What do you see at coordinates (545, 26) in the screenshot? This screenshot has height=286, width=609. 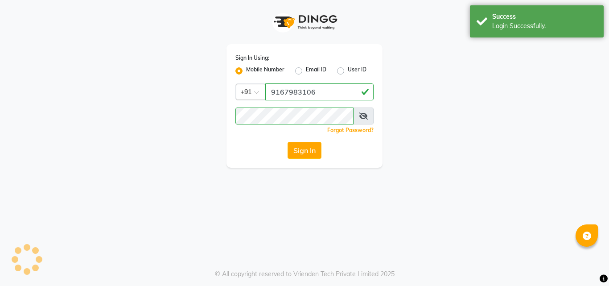 I see `div: Login Successfully.` at bounding box center [545, 26].